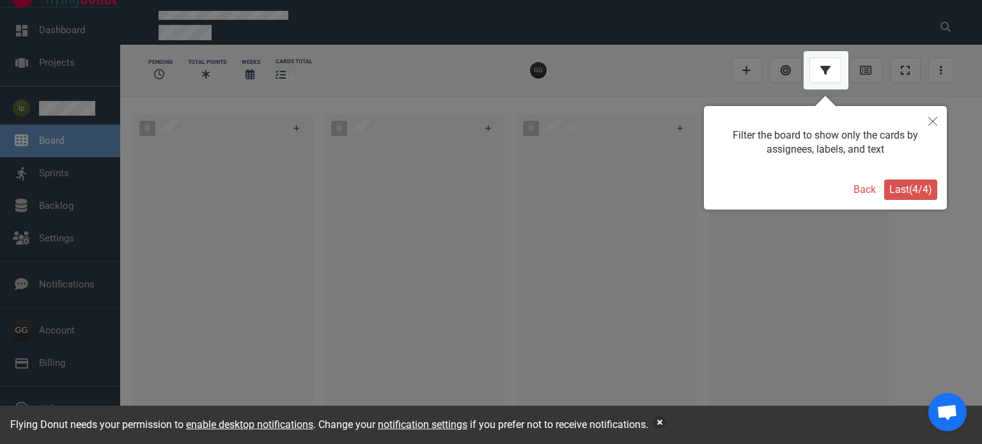  What do you see at coordinates (910, 190) in the screenshot?
I see `button: Last` at bounding box center [910, 190].